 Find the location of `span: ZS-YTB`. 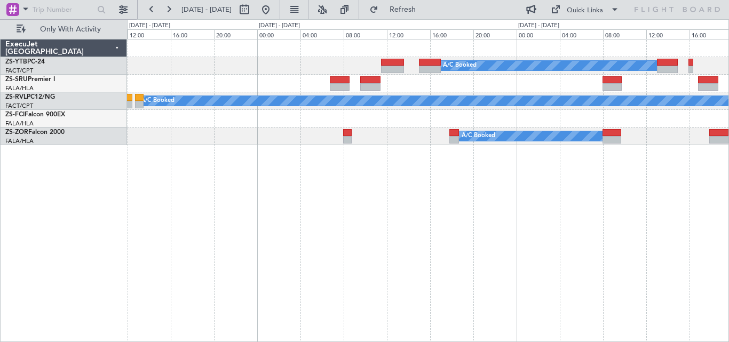

span: ZS-YTB is located at coordinates (16, 62).